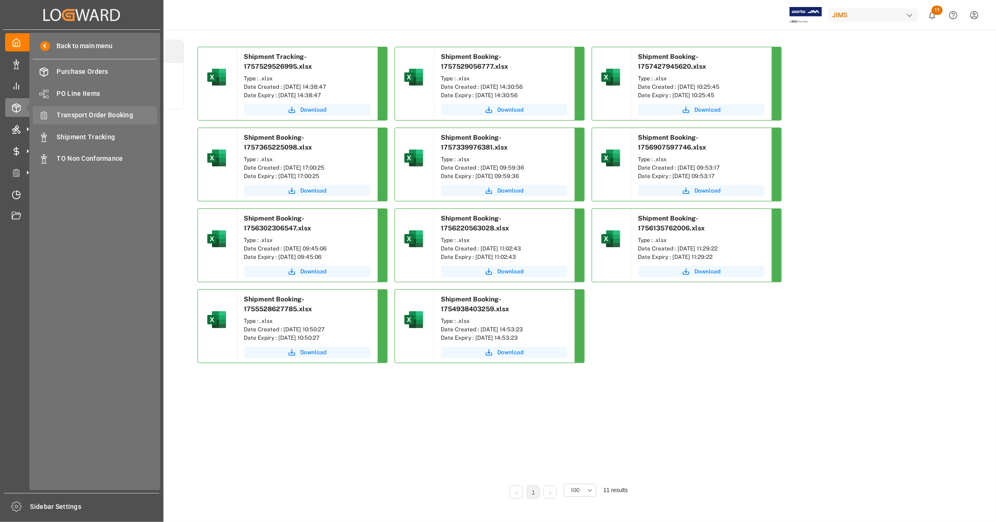 Image resolution: width=996 pixels, height=522 pixels. What do you see at coordinates (534, 492) in the screenshot?
I see `a: 1` at bounding box center [534, 492].